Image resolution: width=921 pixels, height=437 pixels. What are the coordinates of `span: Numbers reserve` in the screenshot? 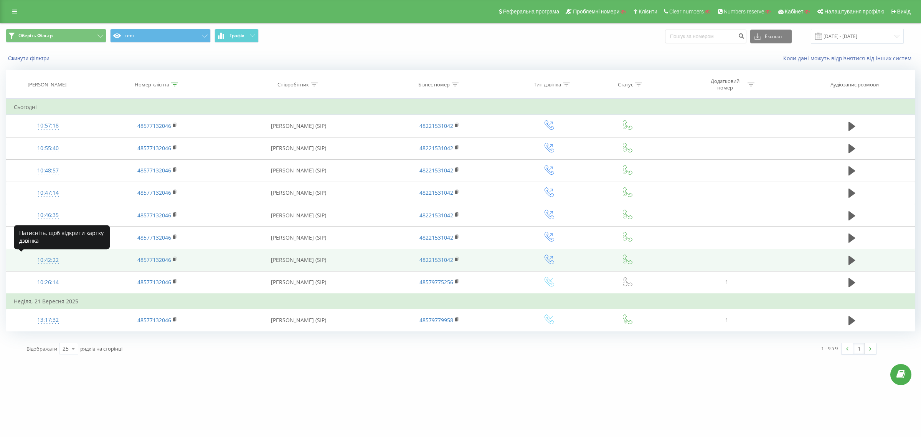 It's located at (744, 12).